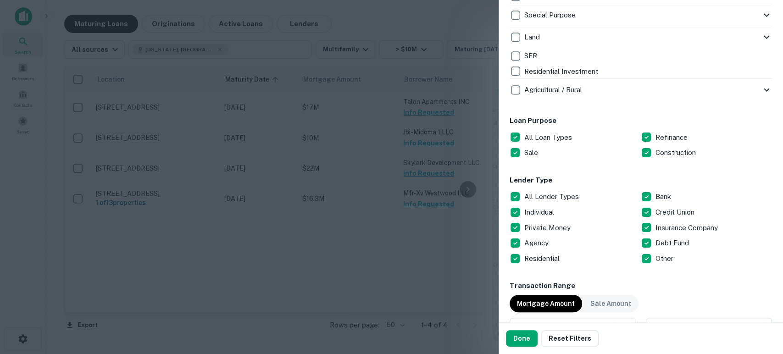 Image resolution: width=783 pixels, height=354 pixels. What do you see at coordinates (537, 243) in the screenshot?
I see `p: Agency` at bounding box center [537, 243].